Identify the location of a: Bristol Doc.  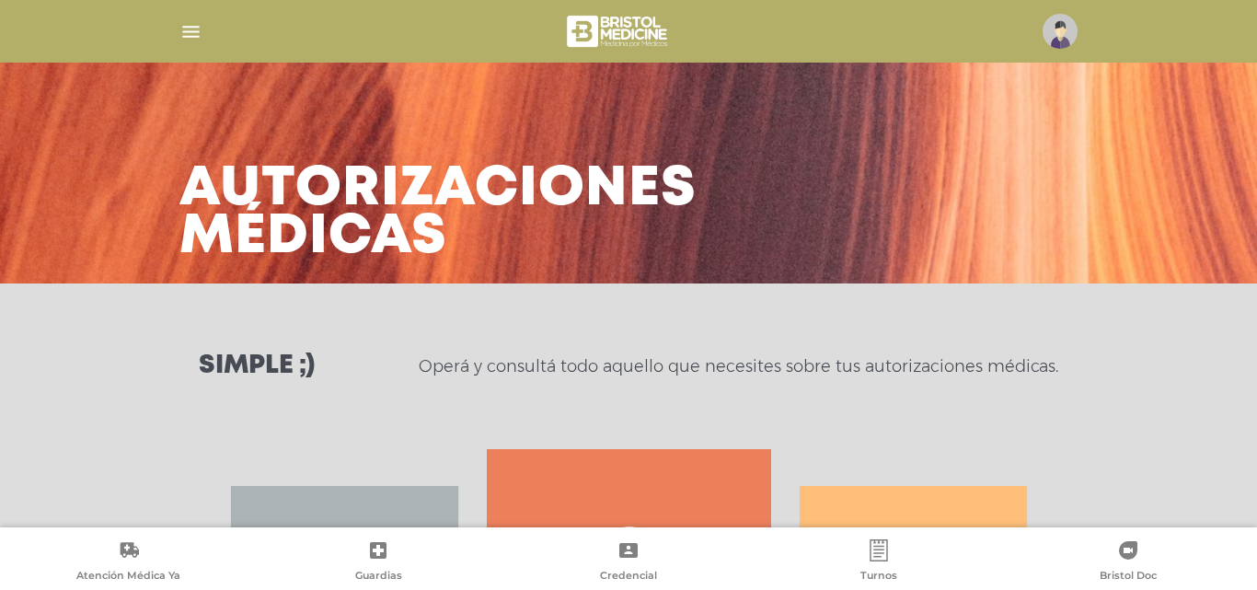
(1128, 562).